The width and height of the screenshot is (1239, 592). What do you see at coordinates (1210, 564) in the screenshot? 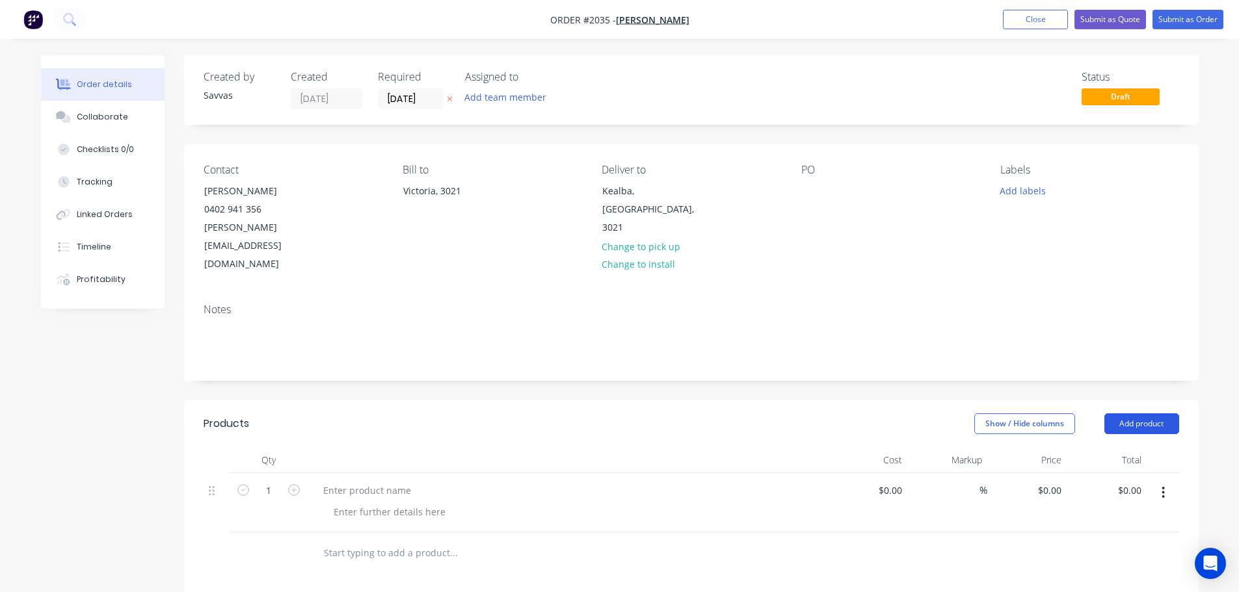
I see `div: Open Intercom Messenger` at bounding box center [1210, 564].